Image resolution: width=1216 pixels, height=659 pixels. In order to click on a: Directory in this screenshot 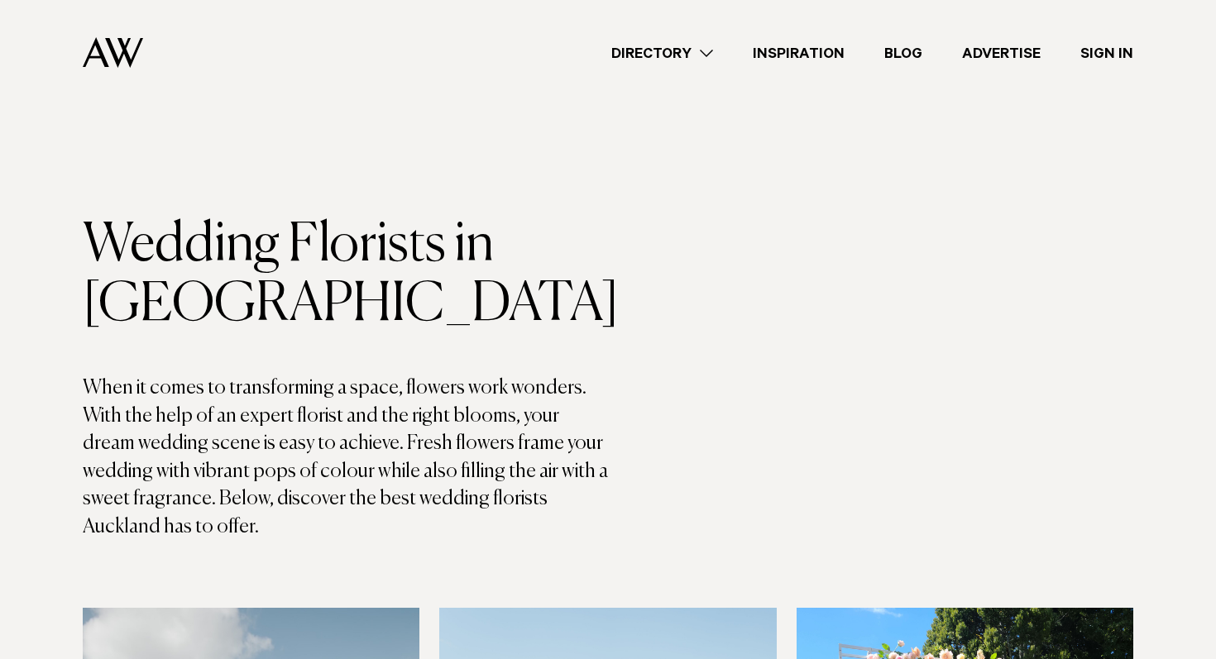, I will do `click(662, 53)`.